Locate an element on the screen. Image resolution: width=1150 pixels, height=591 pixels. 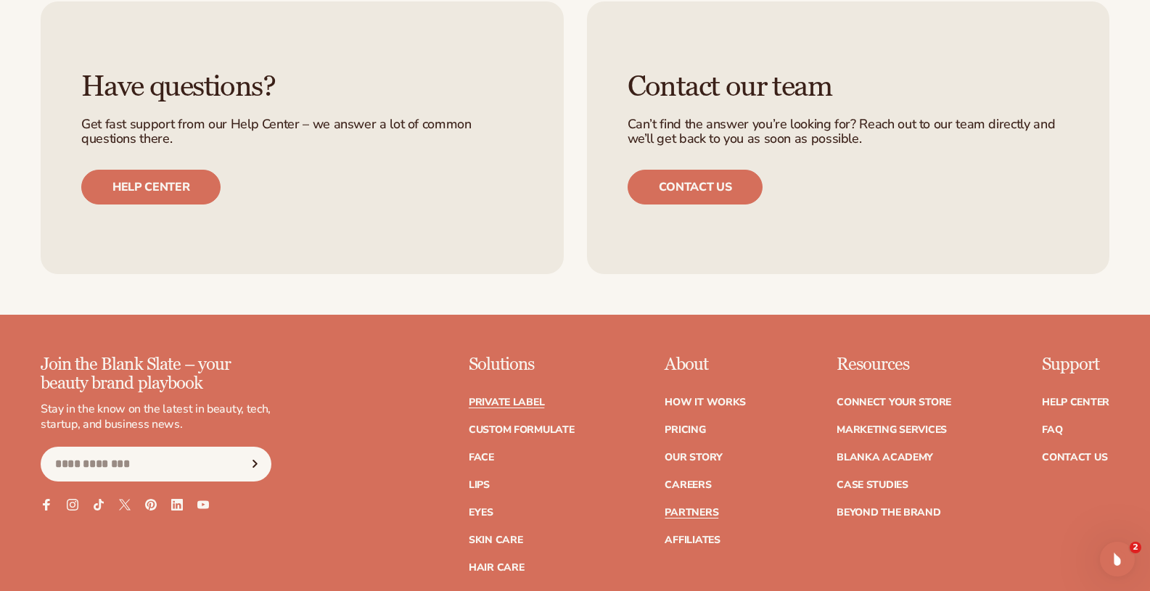
a: Case Studies is located at coordinates (872, 485).